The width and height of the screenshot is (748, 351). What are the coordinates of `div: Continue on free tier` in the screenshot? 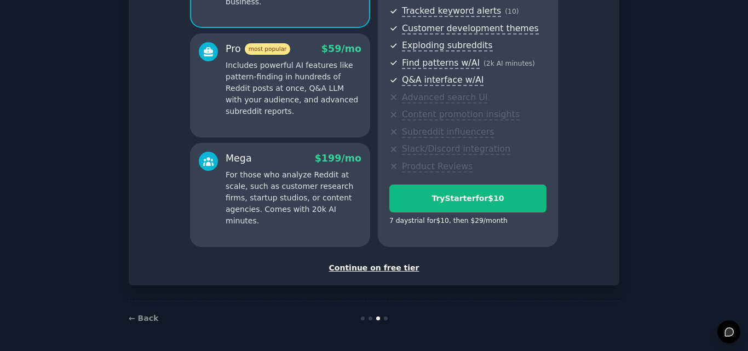 It's located at (374, 268).